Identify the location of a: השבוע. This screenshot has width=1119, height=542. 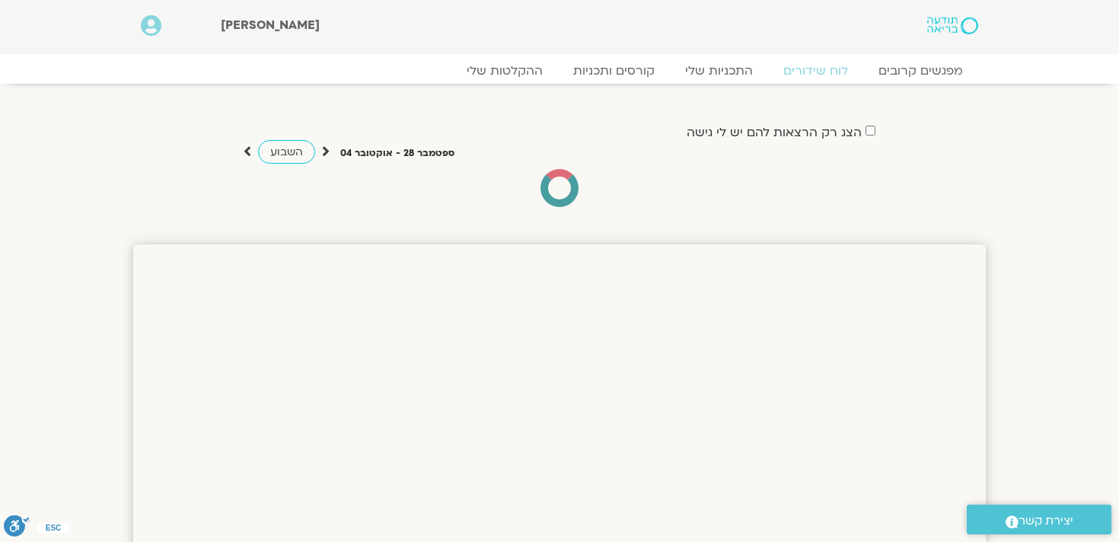
(286, 152).